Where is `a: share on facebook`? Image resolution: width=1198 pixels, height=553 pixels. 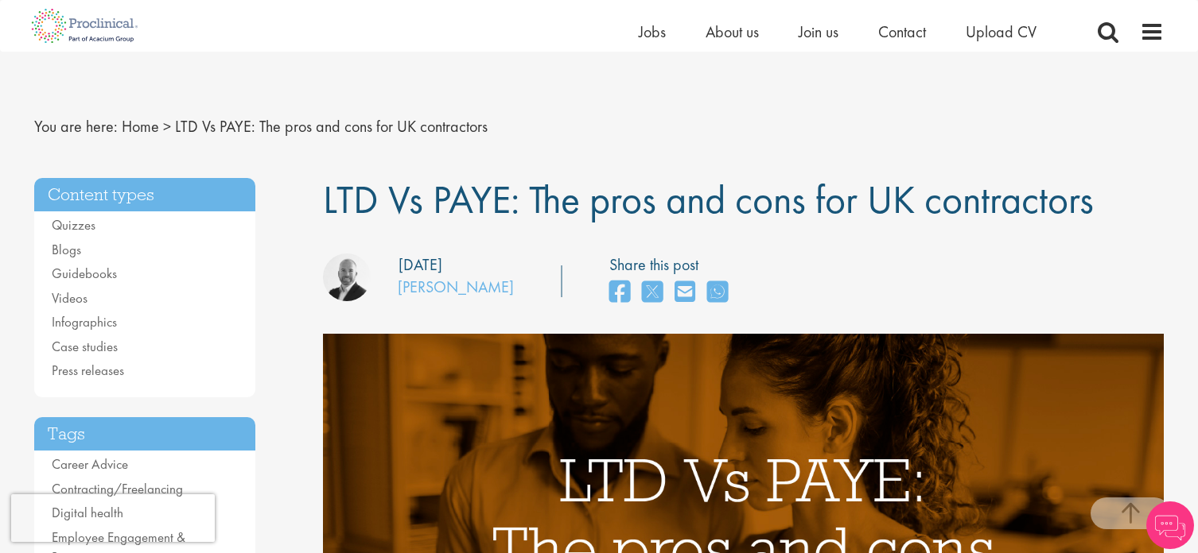 a: share on facebook is located at coordinates (619, 293).